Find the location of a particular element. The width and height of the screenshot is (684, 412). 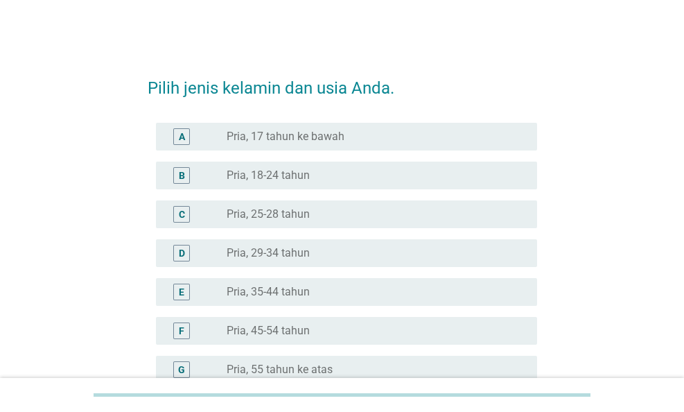

label: Pria, 45-54 tahun is located at coordinates (268, 331).